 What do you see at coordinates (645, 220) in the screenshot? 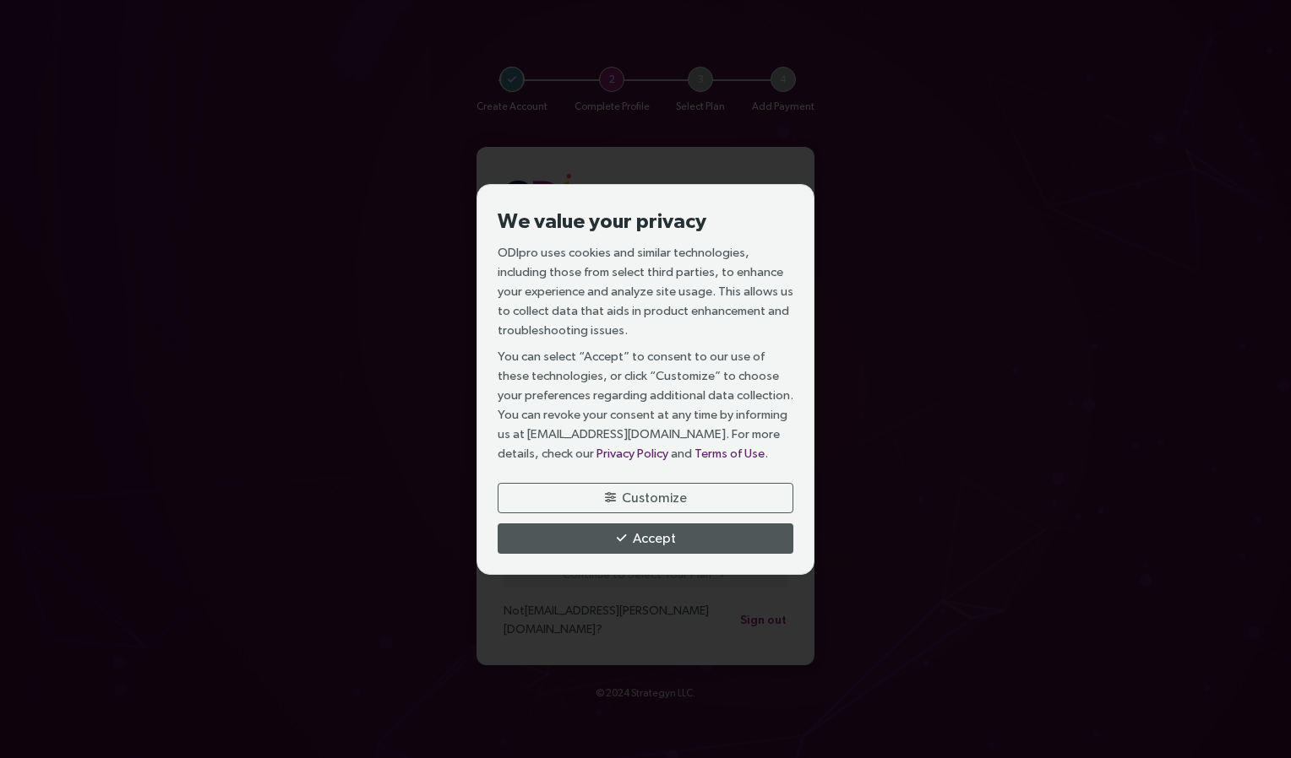
I see `h3: We value your privacy` at bounding box center [645, 220].